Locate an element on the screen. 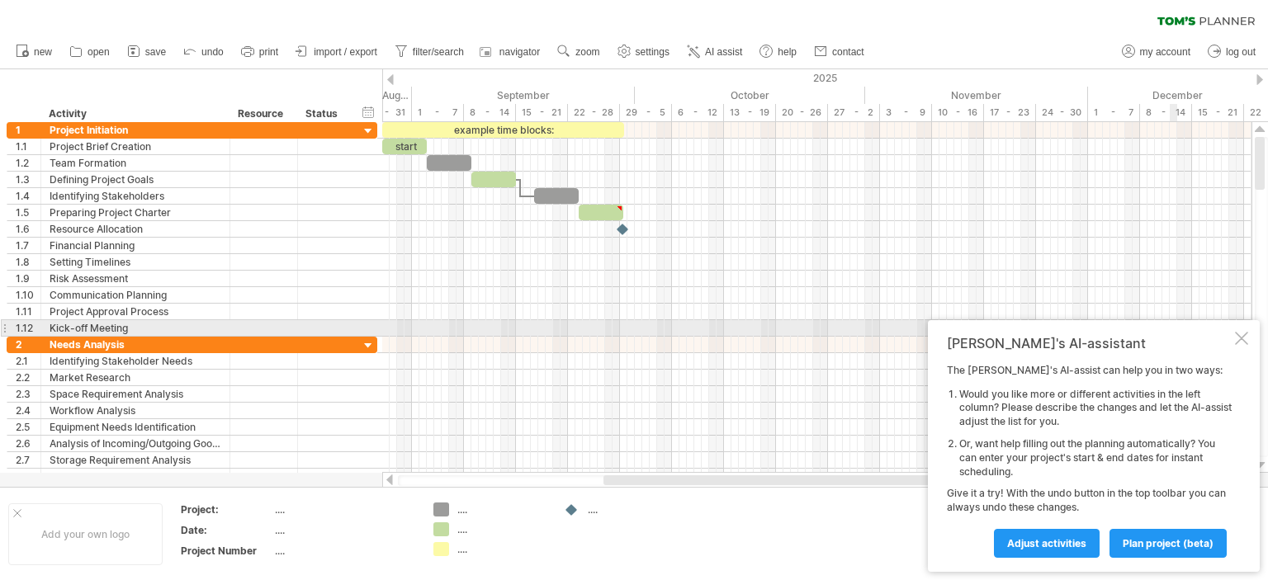 Image resolution: width=1268 pixels, height=580 pixels. div: October 2025 is located at coordinates (750, 95).